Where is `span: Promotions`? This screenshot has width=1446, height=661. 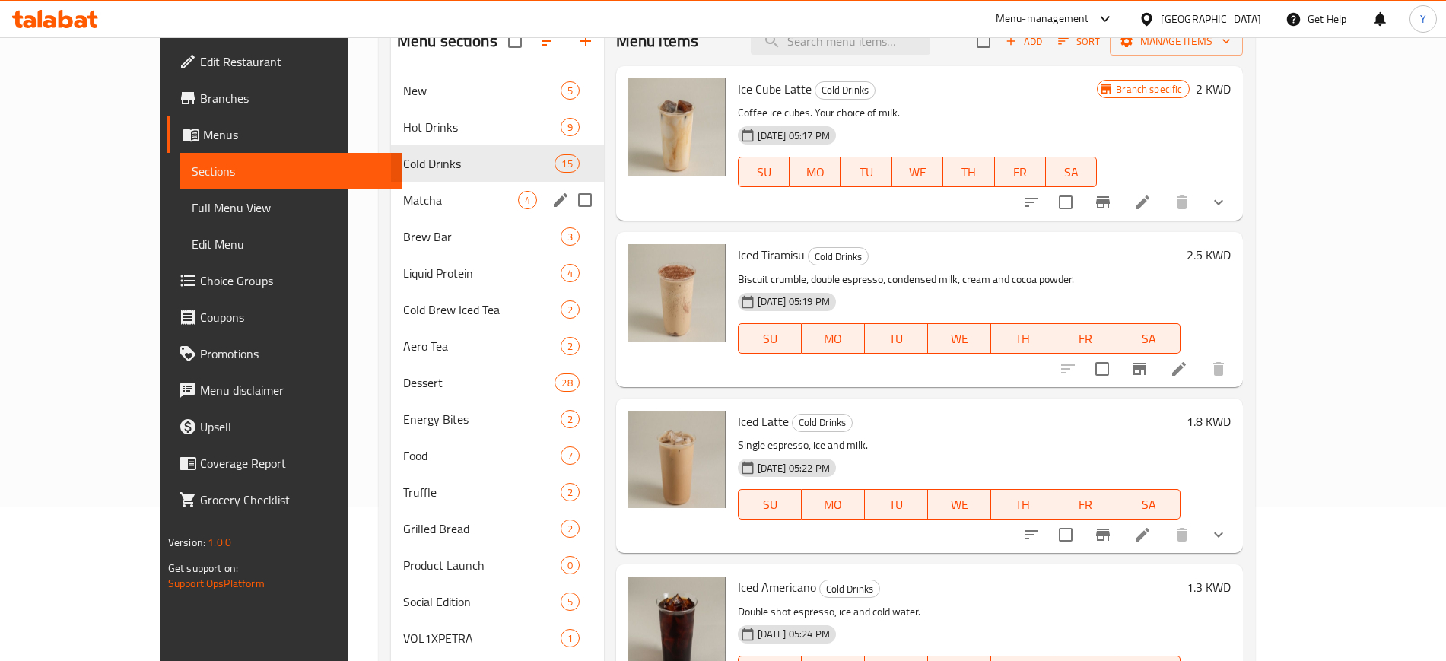
span: Promotions is located at coordinates (294, 354).